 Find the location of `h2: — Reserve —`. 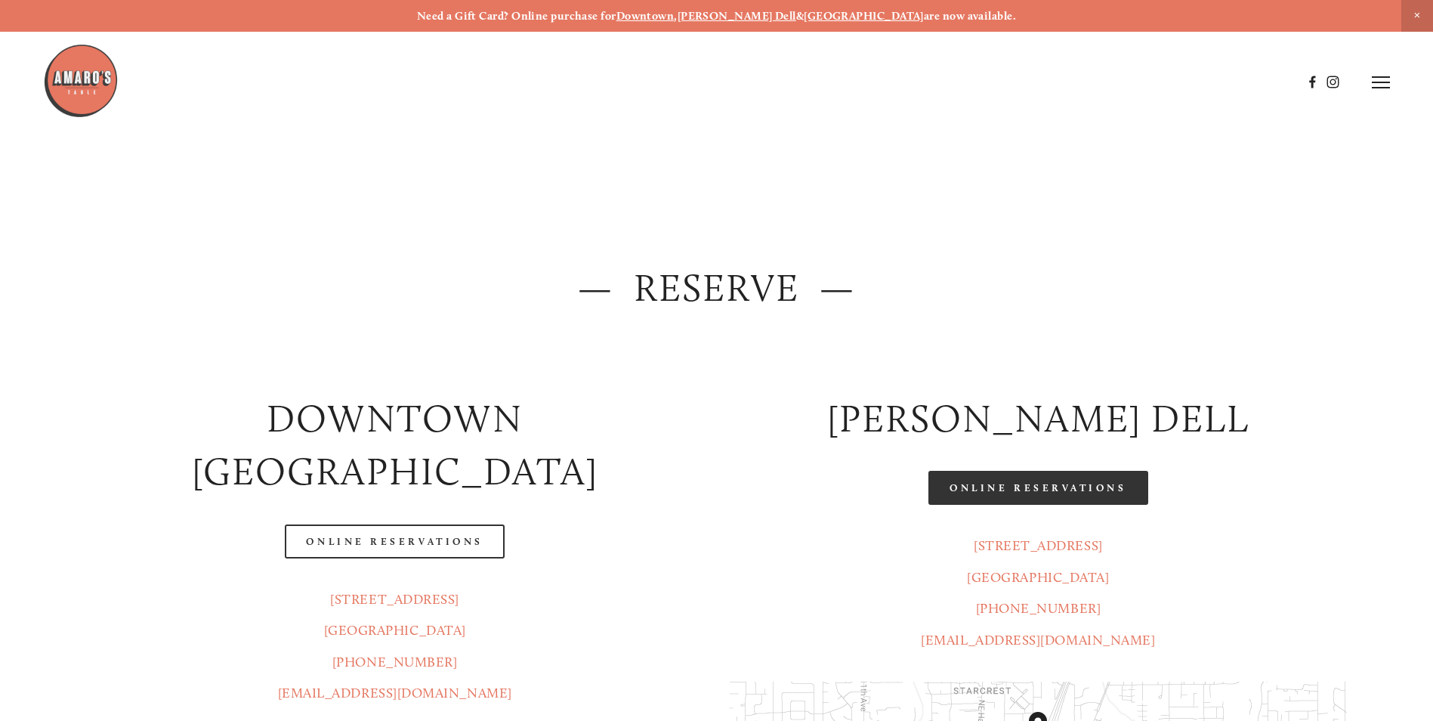

h2: — Reserve — is located at coordinates (716, 288).